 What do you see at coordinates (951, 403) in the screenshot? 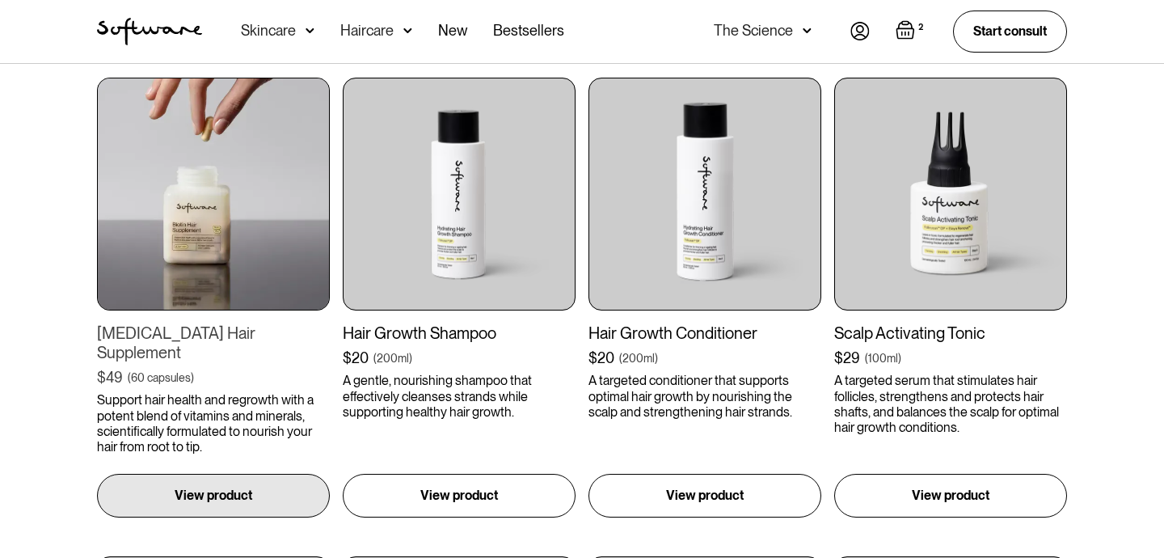
I see `p: A targeted serum that stimulates hair follicles, strengthens and protects hair shafts, and balanc...` at bounding box center [951, 403].